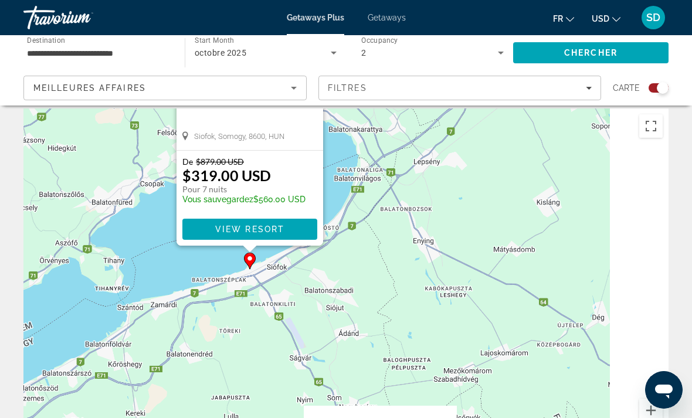 This screenshot has width=692, height=418. I want to click on span: Vous sauvegardez, so click(218, 199).